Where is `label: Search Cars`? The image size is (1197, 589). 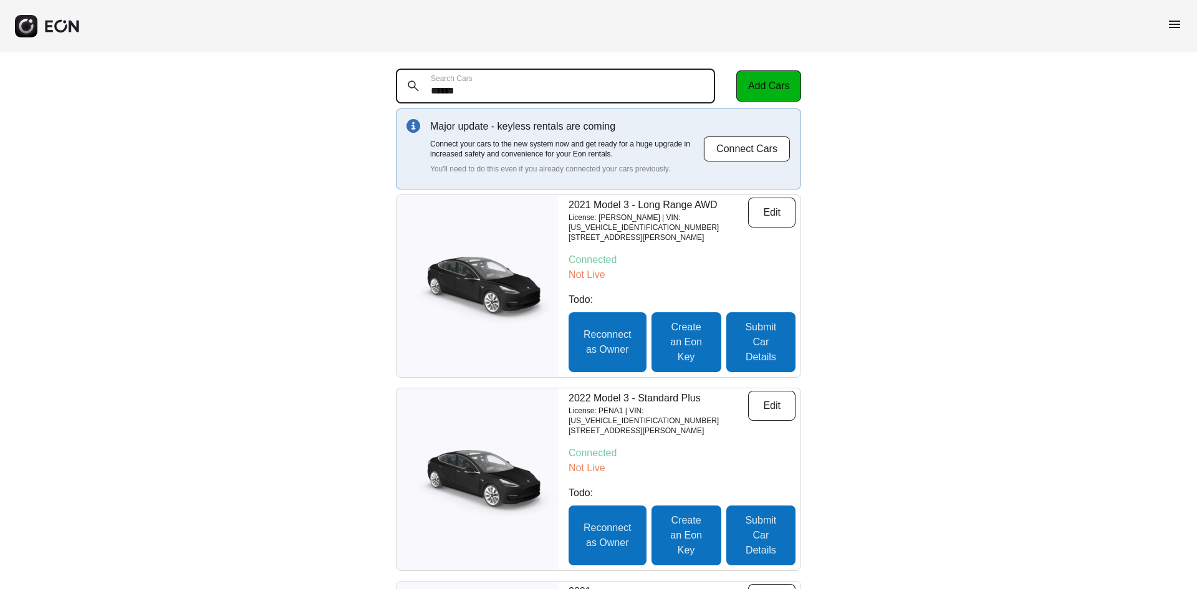 label: Search Cars is located at coordinates (451, 79).